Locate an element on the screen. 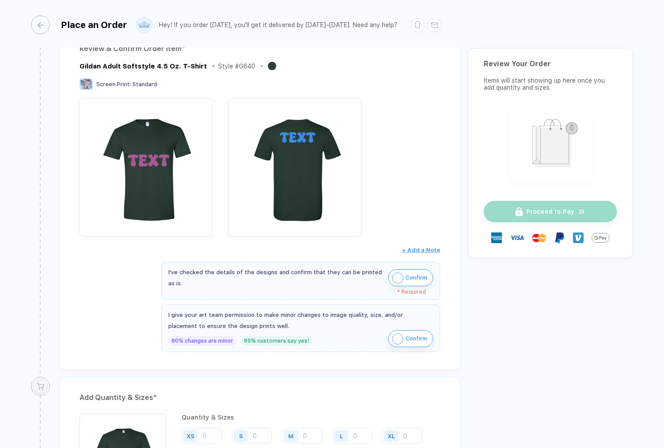 The width and height of the screenshot is (664, 448). img: Screen Print is located at coordinates (86, 84).